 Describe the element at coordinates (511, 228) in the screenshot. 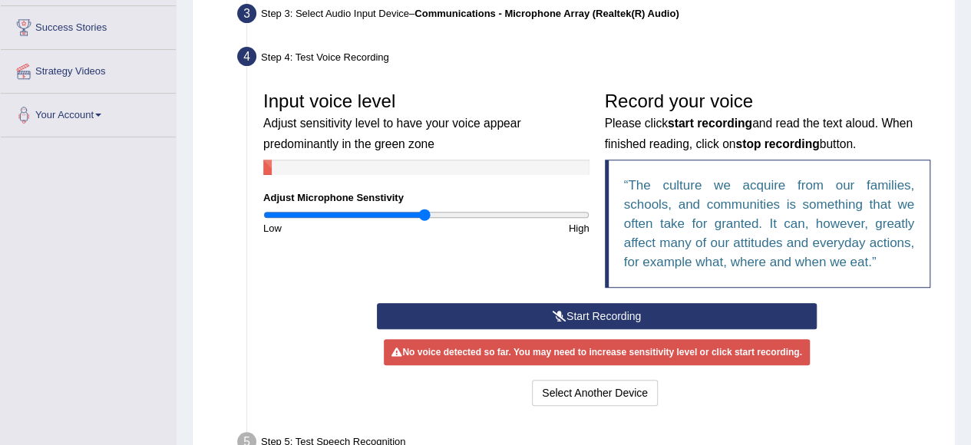

I see `div: High` at that location.